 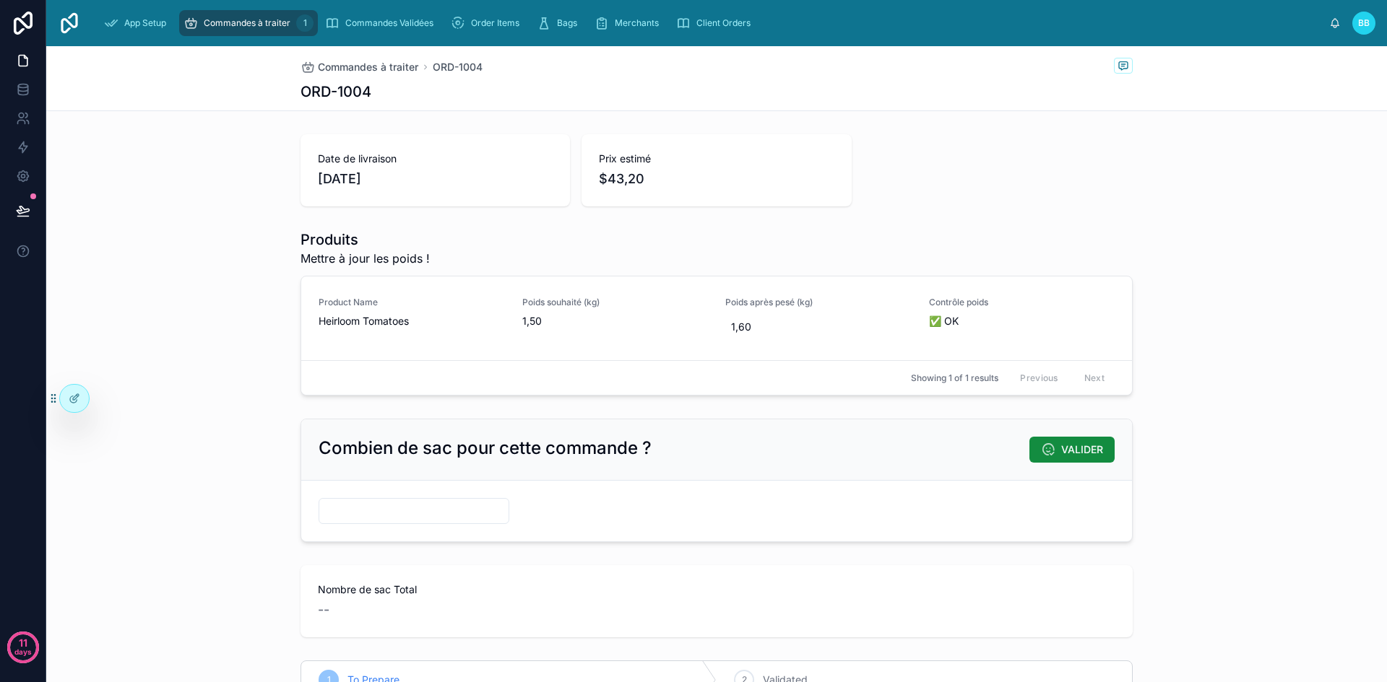 I want to click on span: BB, so click(x=1364, y=23).